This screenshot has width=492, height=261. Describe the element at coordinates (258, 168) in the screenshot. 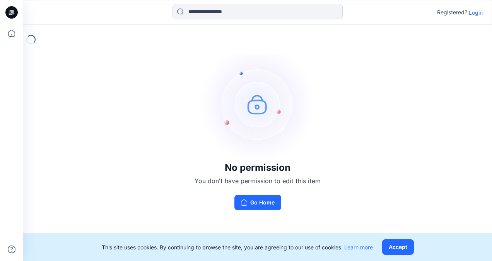

I see `h3: No permission` at that location.